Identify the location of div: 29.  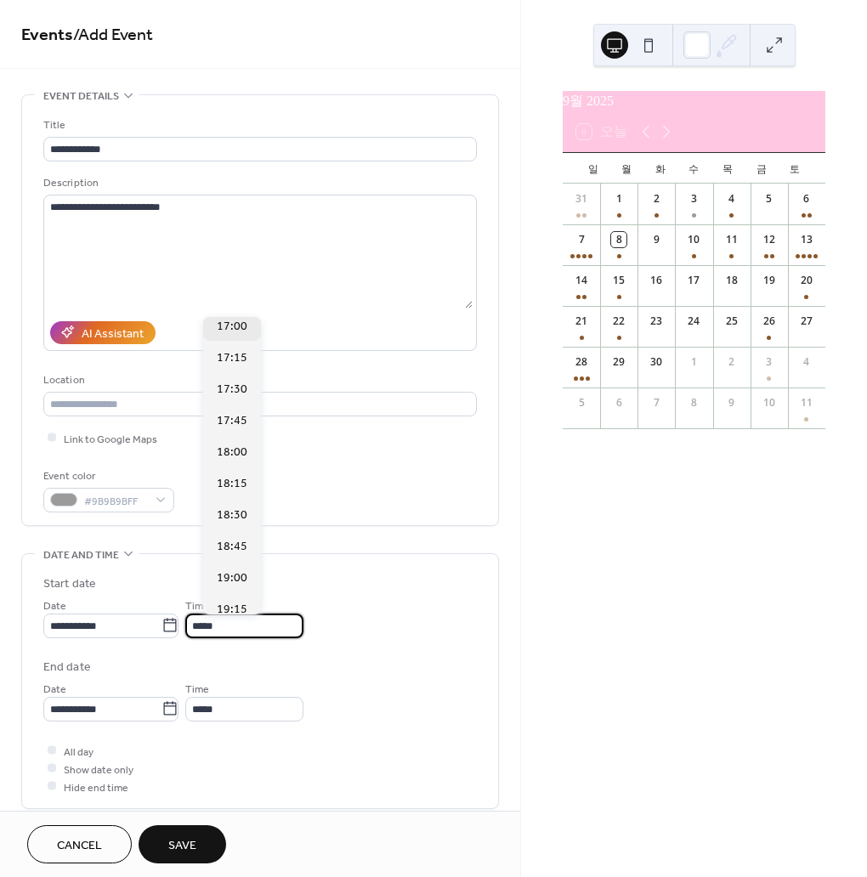
(619, 362).